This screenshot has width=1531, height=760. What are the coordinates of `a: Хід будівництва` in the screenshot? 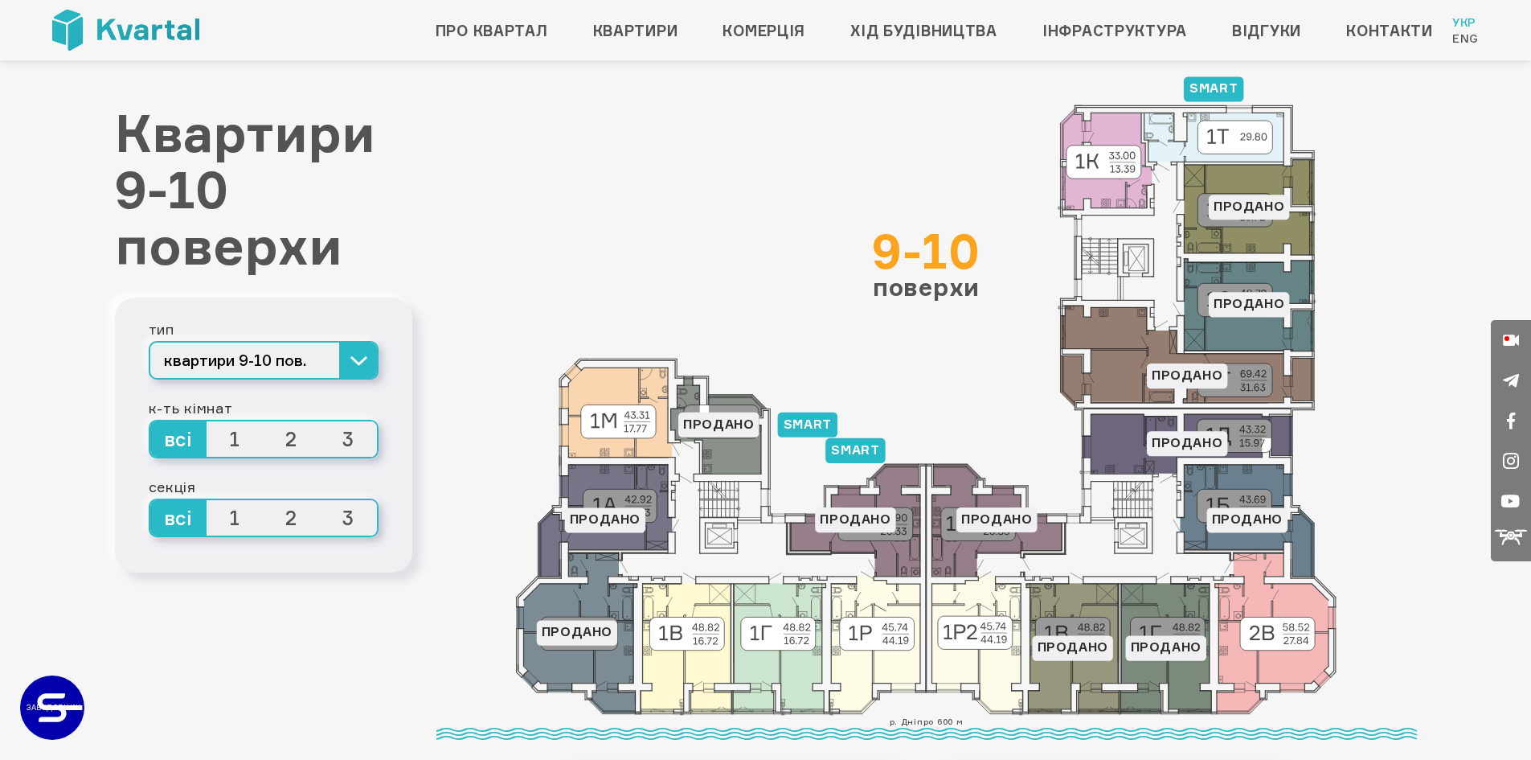 It's located at (924, 31).